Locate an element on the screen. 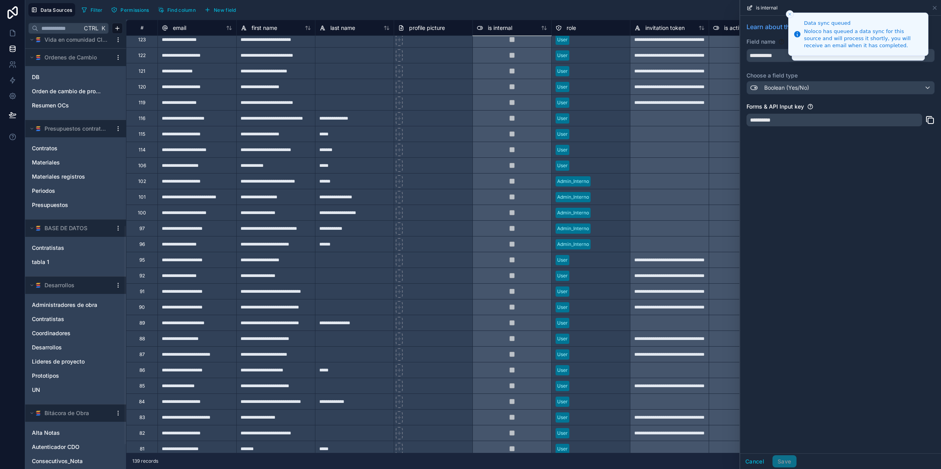 Image resolution: width=941 pixels, height=469 pixels. span: Bitácora de Obra is located at coordinates (67, 413).